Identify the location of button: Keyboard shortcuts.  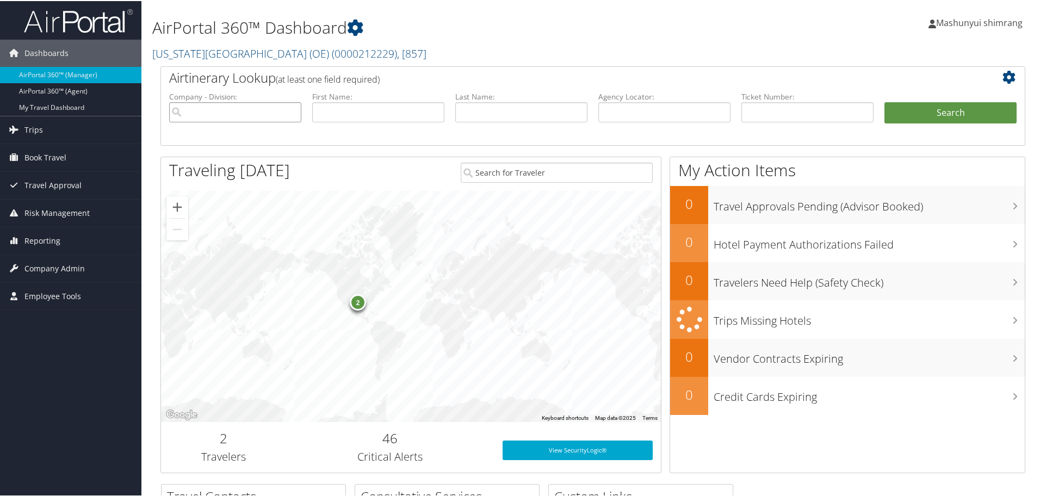
(565, 417).